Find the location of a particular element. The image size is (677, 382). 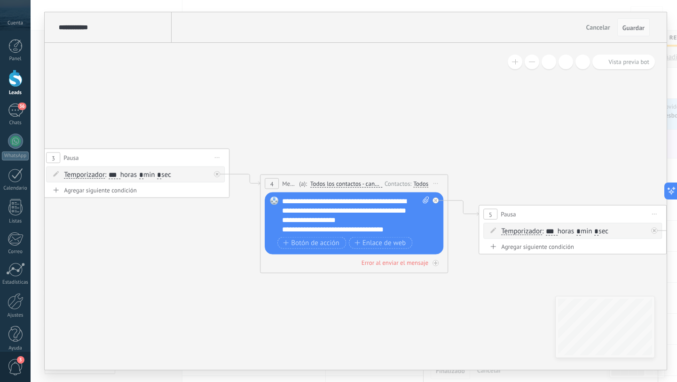

button: Botón de acción is located at coordinates (312, 242).